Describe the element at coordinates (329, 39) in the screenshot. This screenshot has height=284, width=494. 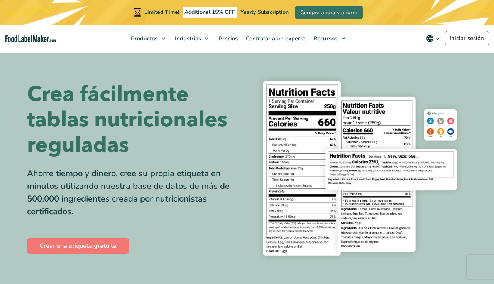
I see `a: Recursos` at that location.